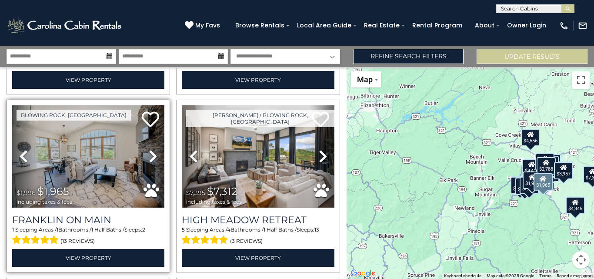  I want to click on div: $4,346, so click(576, 205).